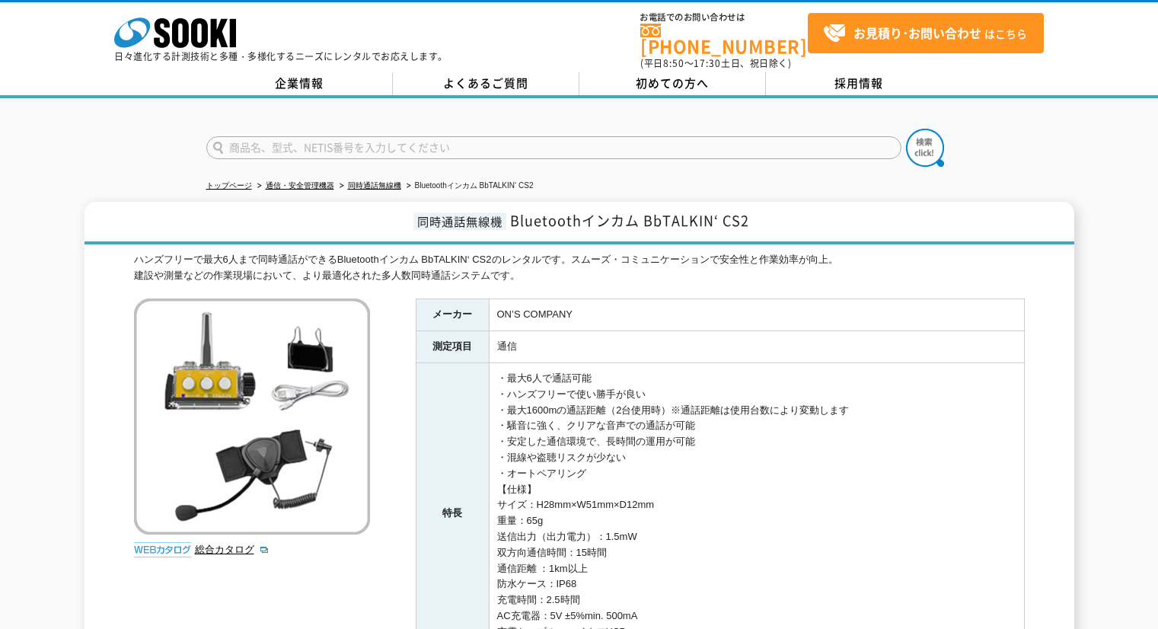 This screenshot has height=629, width=1158. What do you see at coordinates (708, 63) in the screenshot?
I see `span: 17:30` at bounding box center [708, 63].